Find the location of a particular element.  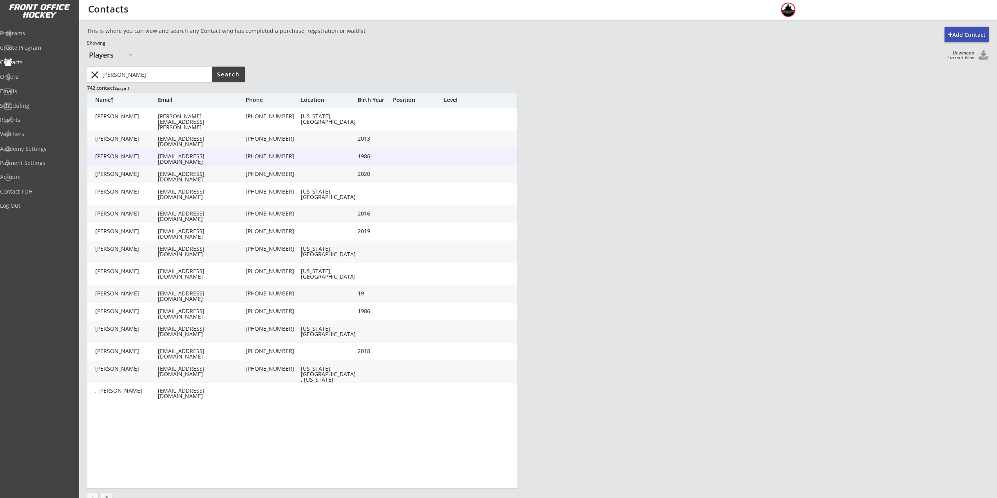

div: 742 contacts is located at coordinates (165, 88).